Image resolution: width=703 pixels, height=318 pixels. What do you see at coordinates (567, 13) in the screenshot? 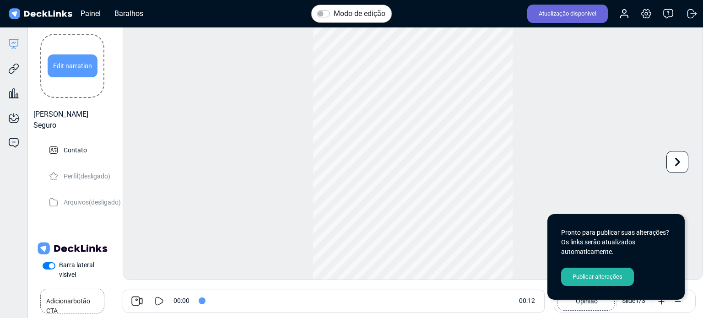
I see `font: Atualização disponível` at bounding box center [567, 13].